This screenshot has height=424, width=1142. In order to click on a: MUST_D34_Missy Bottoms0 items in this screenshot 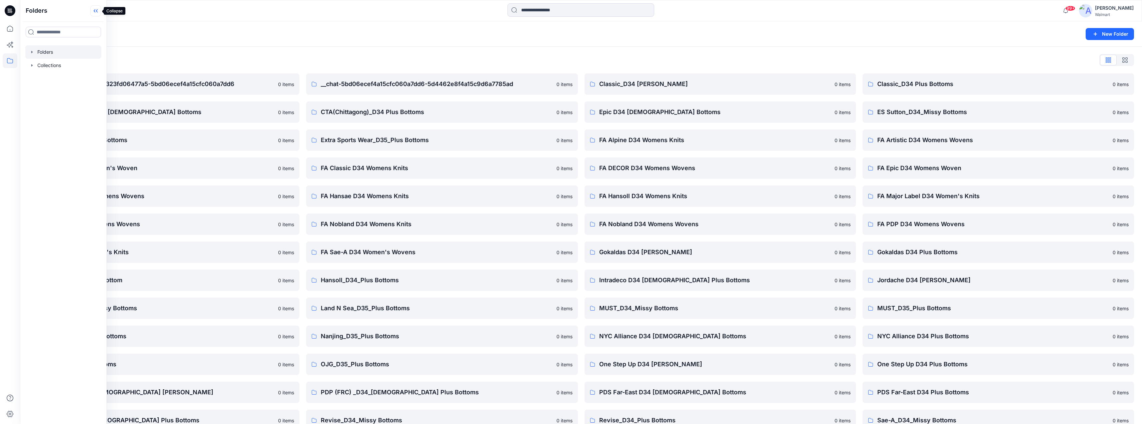, I will do `click(720, 308)`.